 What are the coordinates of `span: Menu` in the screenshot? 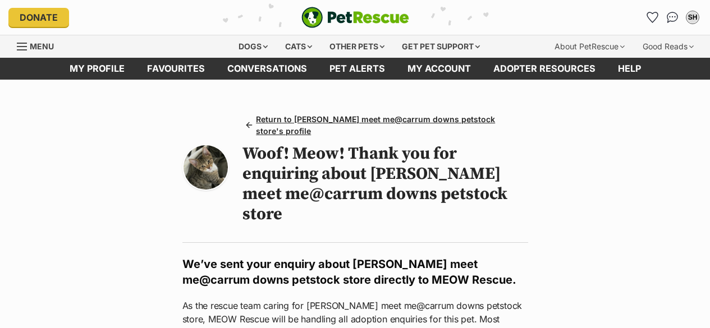 It's located at (42, 46).